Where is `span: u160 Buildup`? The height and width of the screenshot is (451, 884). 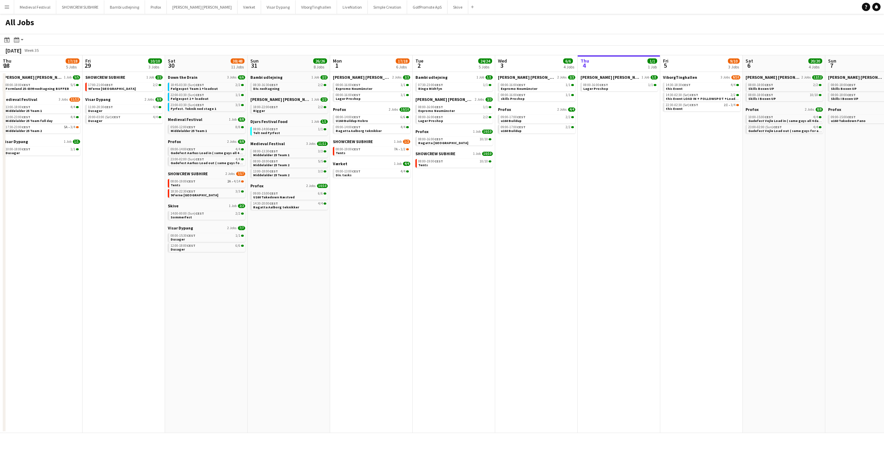 span: u160 Buildup is located at coordinates (511, 121).